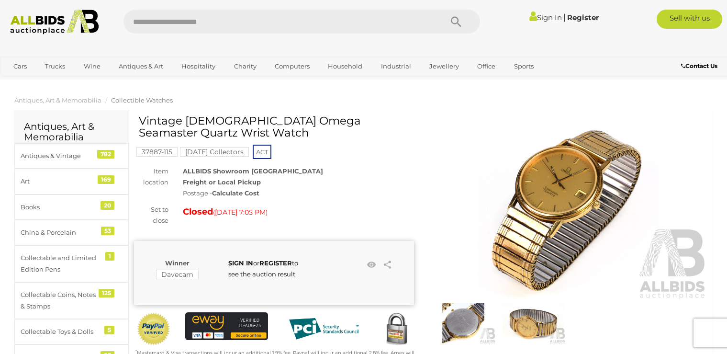  Describe the element at coordinates (71, 132) in the screenshot. I see `h2: Antiques, Art & Memorabilia` at that location.